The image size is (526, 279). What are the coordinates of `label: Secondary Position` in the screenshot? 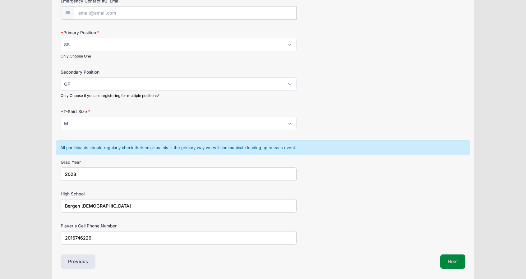 It's located at (128, 72).